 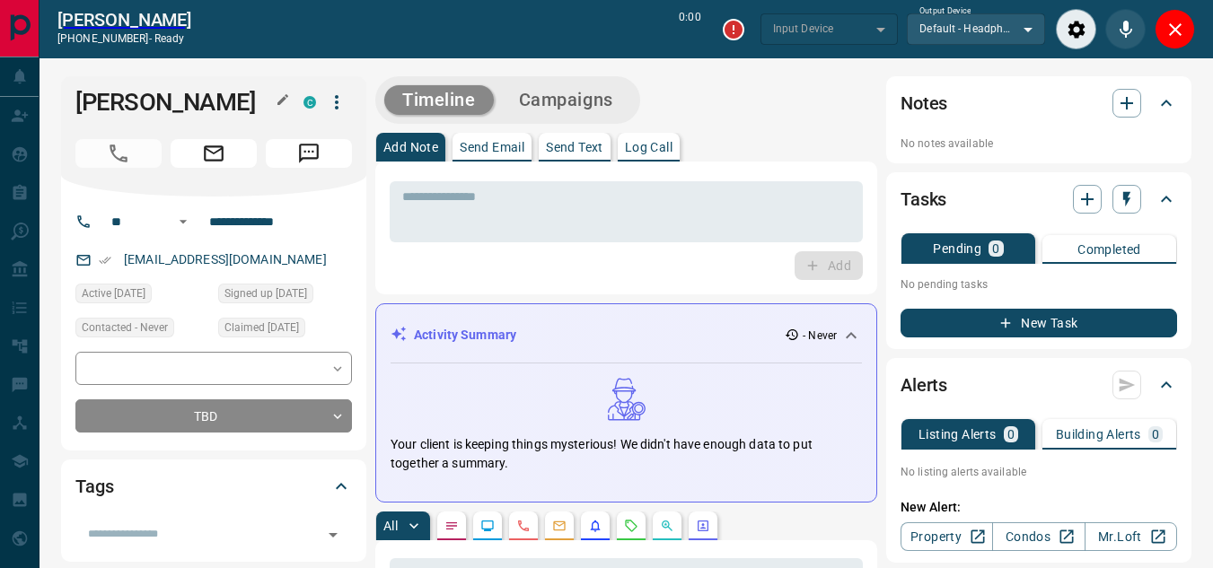 I want to click on div: Alerts, so click(x=1039, y=385).